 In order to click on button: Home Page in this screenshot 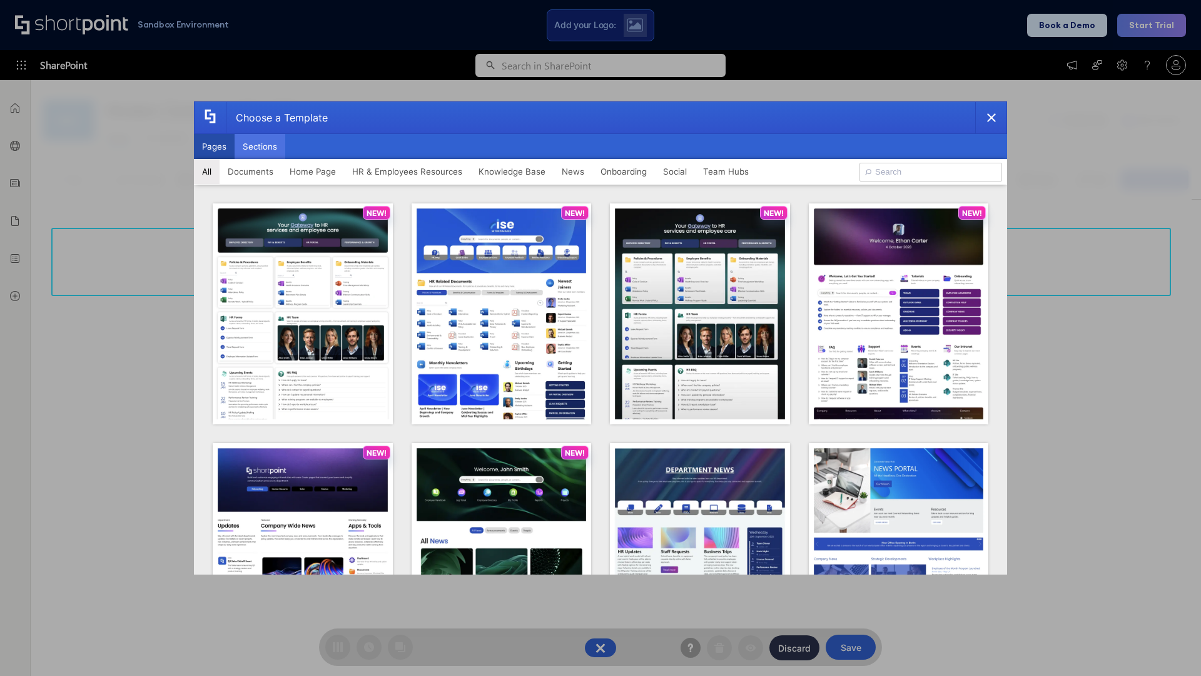, I will do `click(313, 171)`.